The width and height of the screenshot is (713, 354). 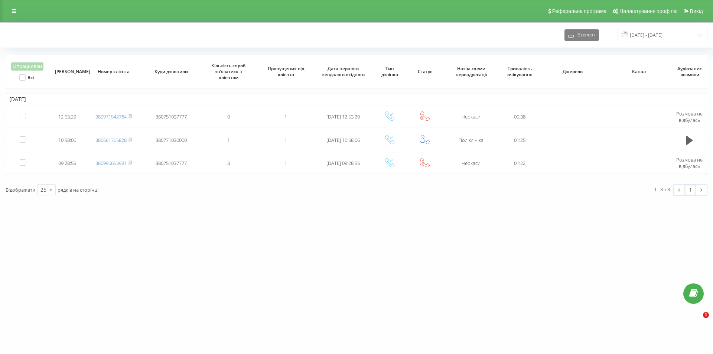 What do you see at coordinates (286, 71) in the screenshot?
I see `span: Пропущених від клієнта` at bounding box center [286, 71].